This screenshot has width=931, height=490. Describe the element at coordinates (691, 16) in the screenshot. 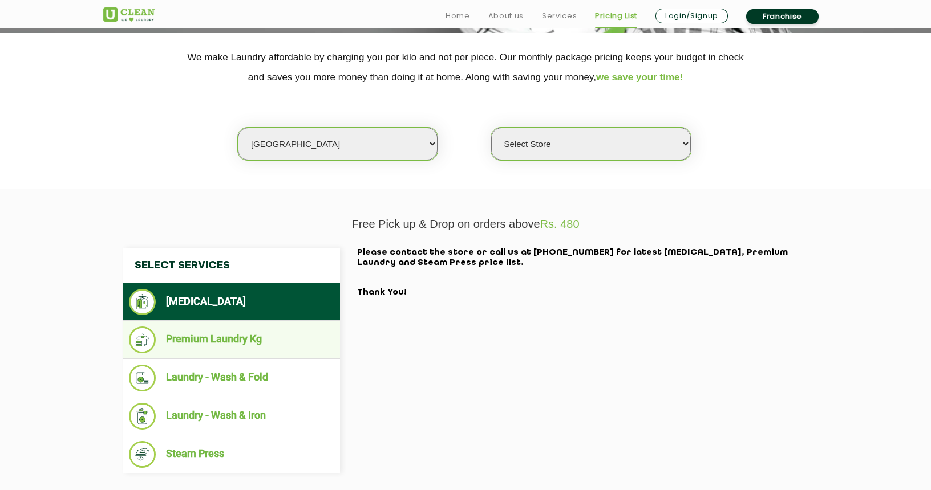

I see `a: Login/Signup` at that location.